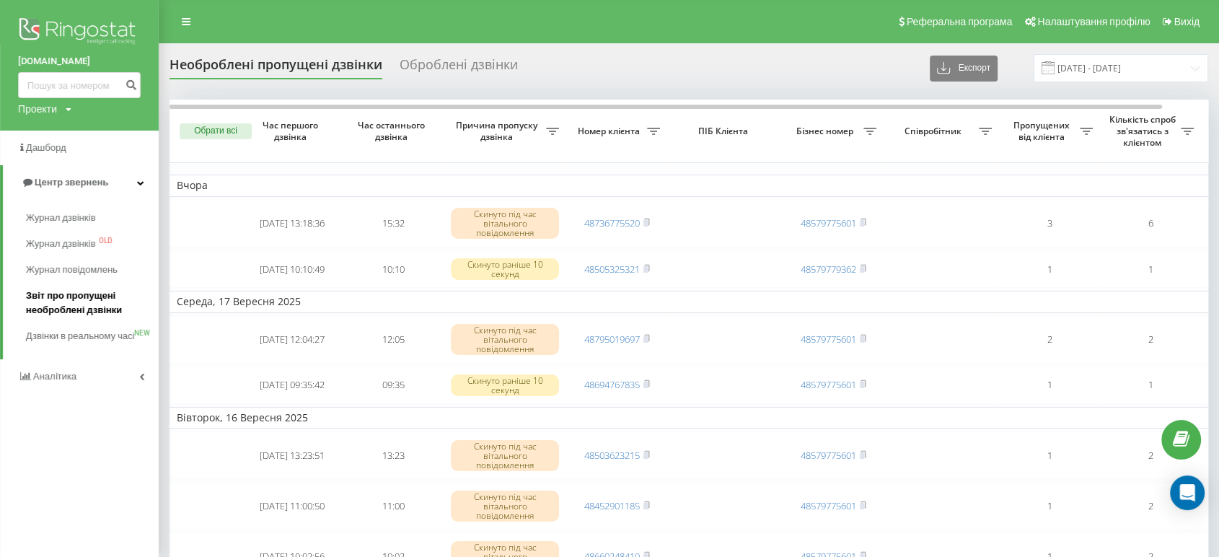 The image size is (1219, 557). What do you see at coordinates (81, 182) in the screenshot?
I see `a: Центр звернень` at bounding box center [81, 182].